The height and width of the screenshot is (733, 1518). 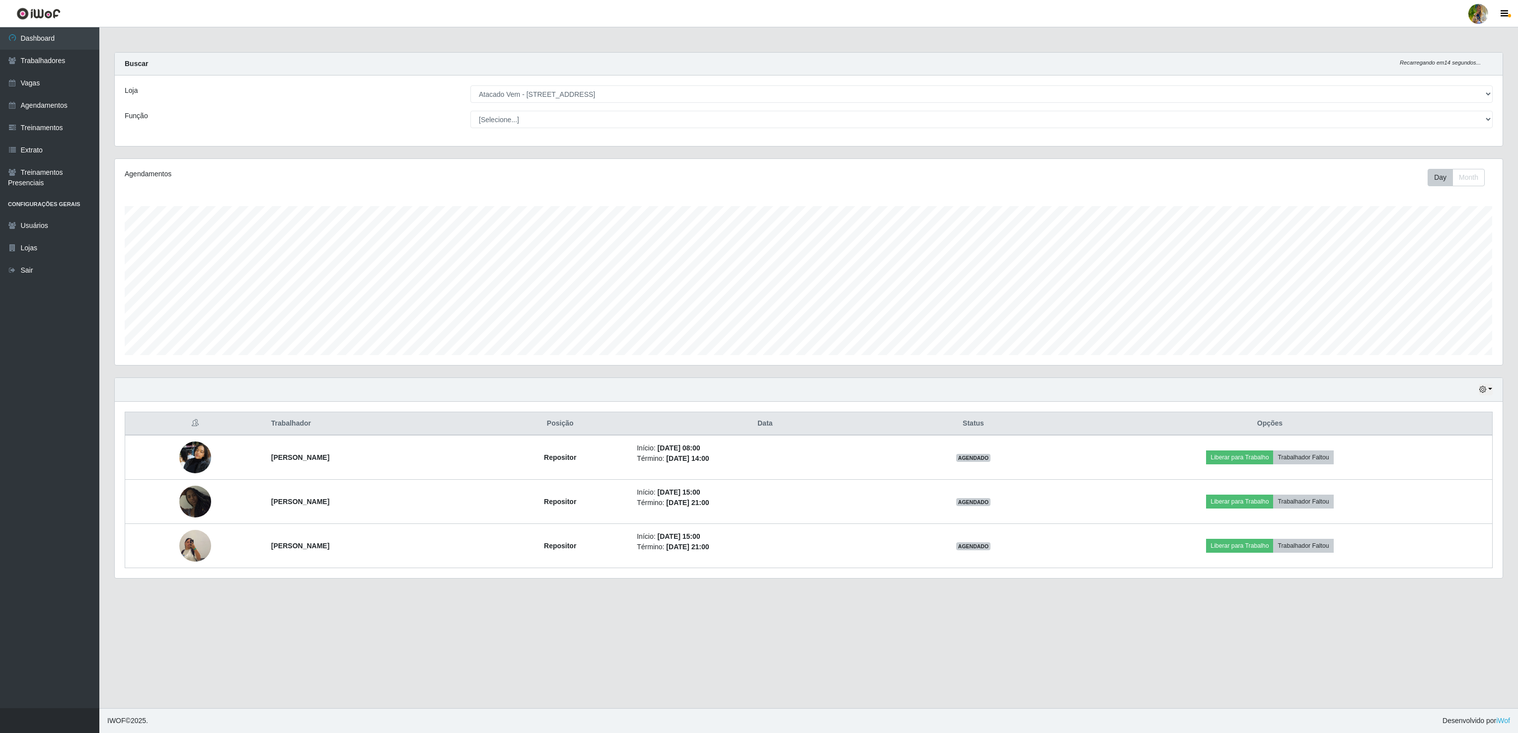 What do you see at coordinates (1476, 721) in the screenshot?
I see `span: Desenvolvido por` at bounding box center [1476, 721].